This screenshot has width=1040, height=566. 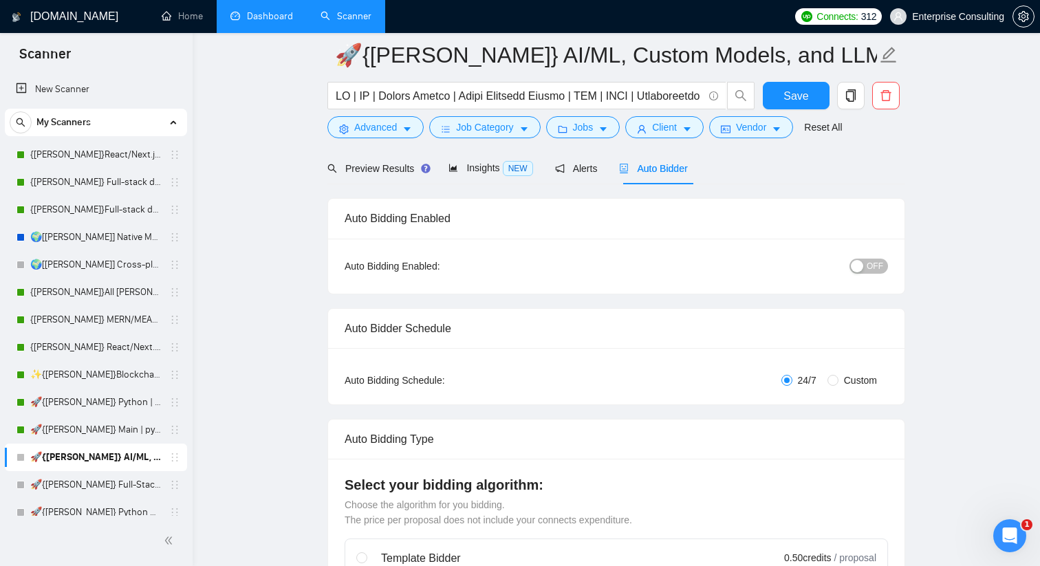 I want to click on div: Auto Bidding Enabled:, so click(x=435, y=266).